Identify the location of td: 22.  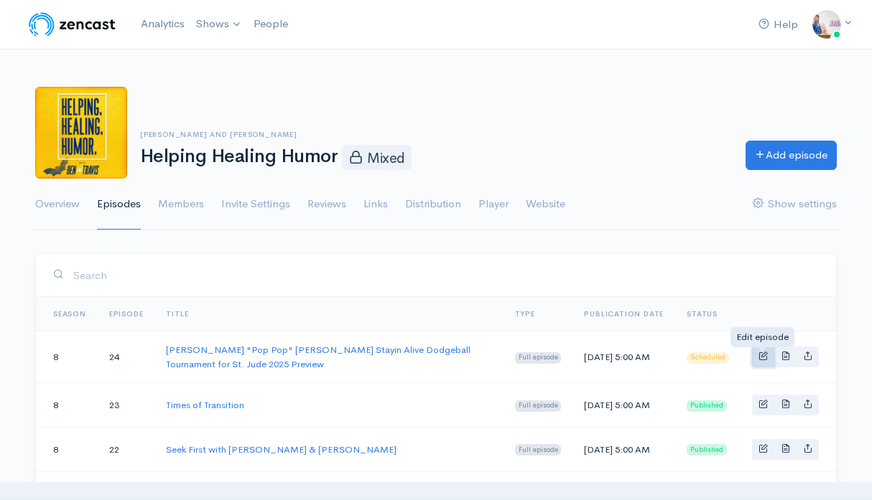
(126, 449).